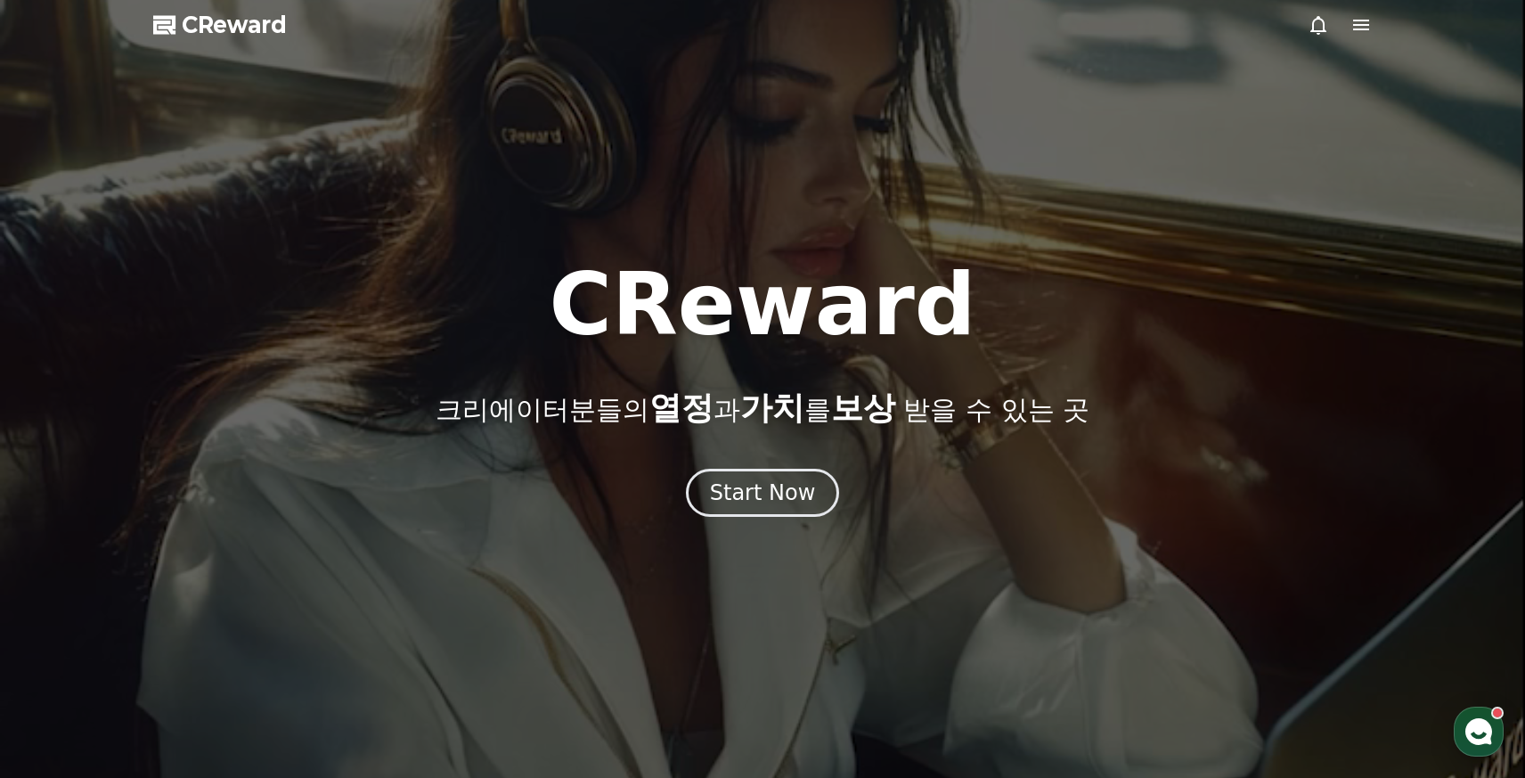 This screenshot has width=1525, height=778. Describe the element at coordinates (763, 493) in the screenshot. I see `button: Start Now` at that location.